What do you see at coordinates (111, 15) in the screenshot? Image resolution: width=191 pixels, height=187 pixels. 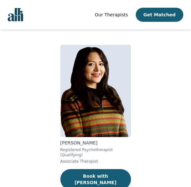 I see `span: Our Therapists` at bounding box center [111, 15].